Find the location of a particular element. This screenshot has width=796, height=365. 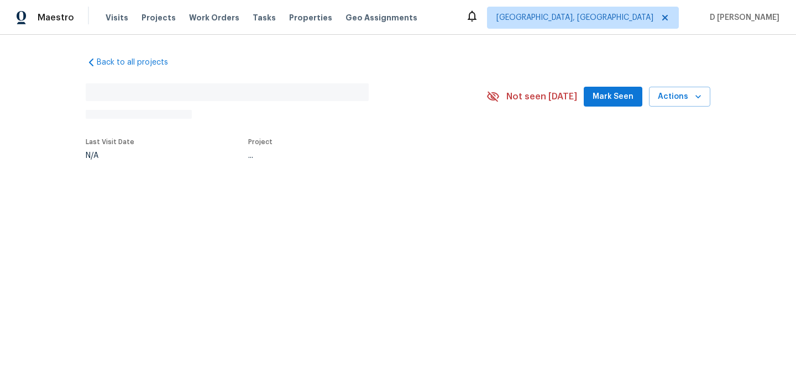

span: Work Orders is located at coordinates (214, 18).